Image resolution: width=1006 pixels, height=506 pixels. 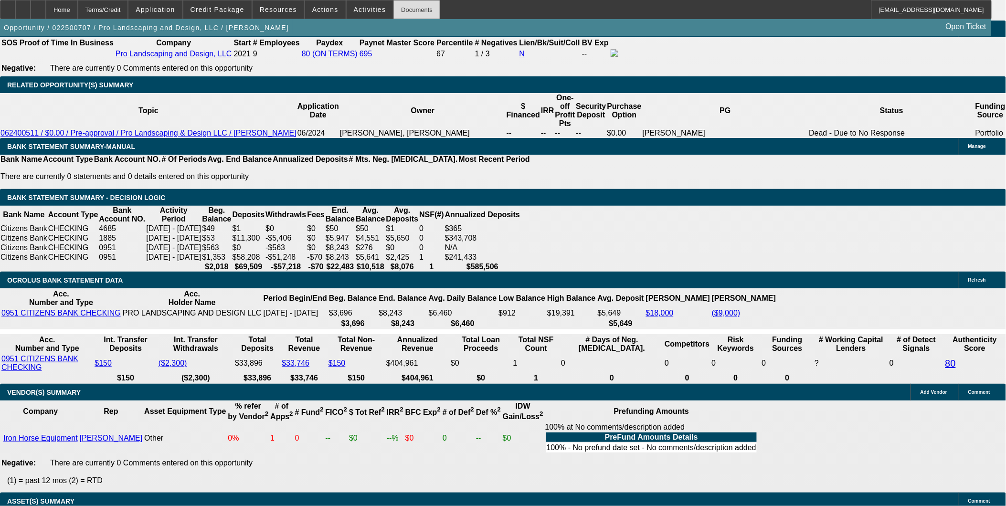 What do you see at coordinates (494, 160) in the screenshot?
I see `th: Most Recent Period` at bounding box center [494, 160].